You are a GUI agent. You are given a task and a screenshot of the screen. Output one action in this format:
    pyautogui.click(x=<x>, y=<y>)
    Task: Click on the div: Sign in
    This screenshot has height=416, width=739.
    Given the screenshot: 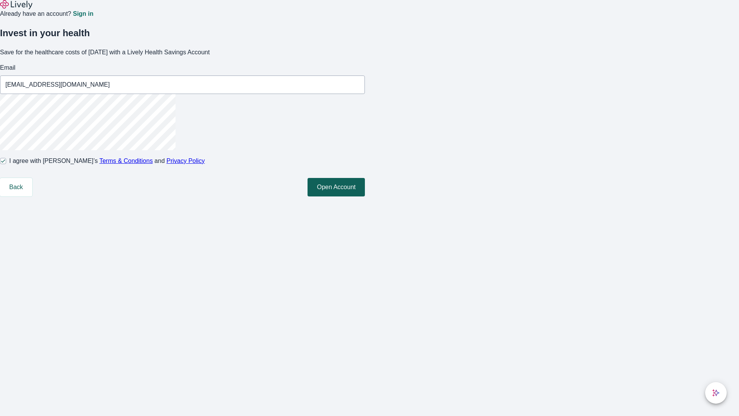 What is the action you would take?
    pyautogui.click(x=83, y=14)
    